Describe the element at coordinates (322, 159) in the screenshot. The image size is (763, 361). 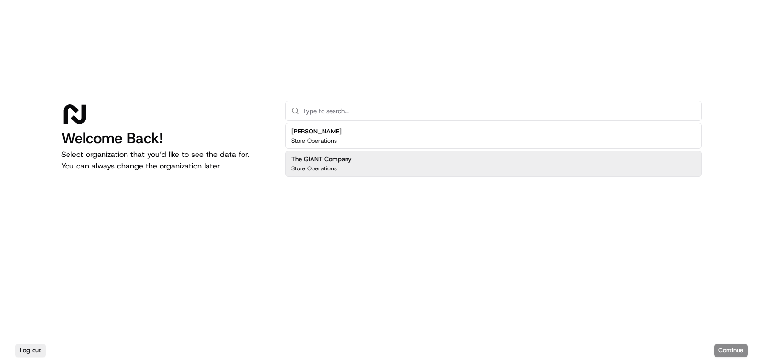
I see `h2: The GIANT Company` at that location.